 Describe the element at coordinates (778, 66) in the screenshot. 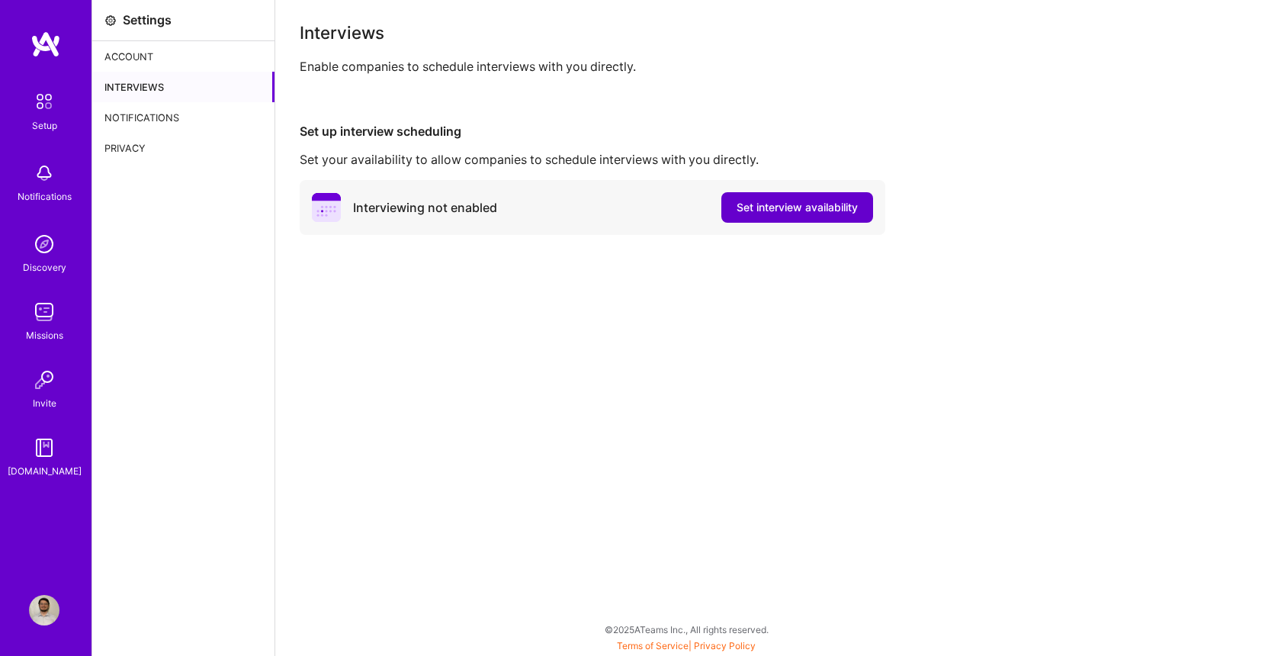

I see `div: Enable companies to schedule interviews with you directly.` at that location.